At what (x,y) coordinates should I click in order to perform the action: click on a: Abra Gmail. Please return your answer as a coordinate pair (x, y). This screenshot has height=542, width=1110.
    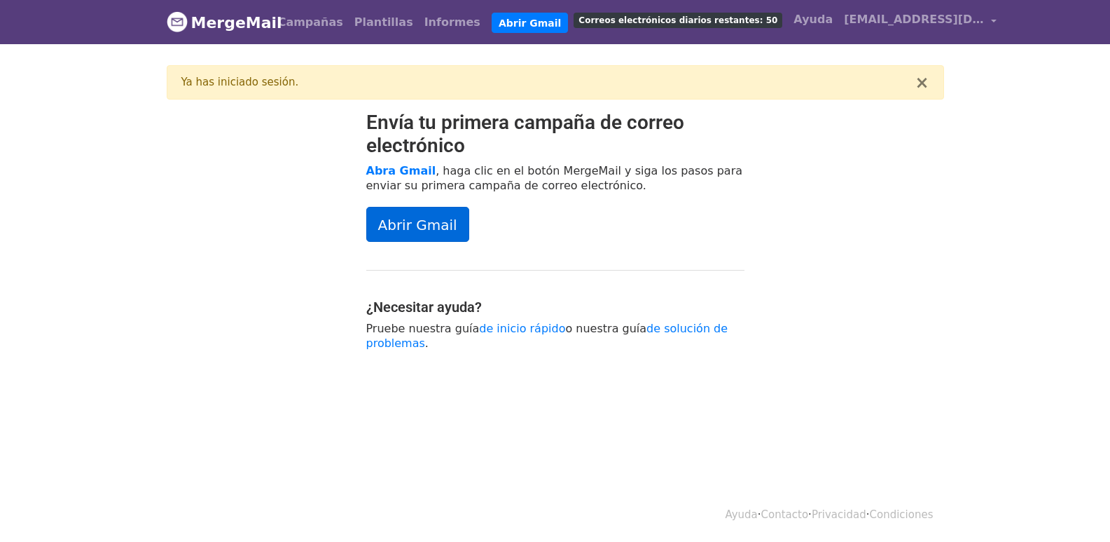
    Looking at the image, I should click on (401, 170).